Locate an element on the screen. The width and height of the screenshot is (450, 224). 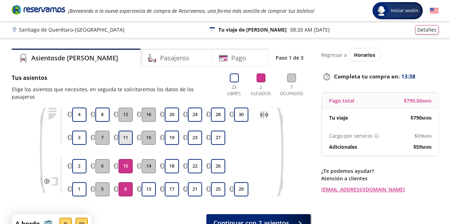
button: 16 is located at coordinates (149, 115).